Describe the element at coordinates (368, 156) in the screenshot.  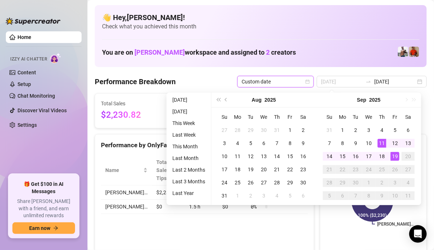
I see `div: 17` at that location.